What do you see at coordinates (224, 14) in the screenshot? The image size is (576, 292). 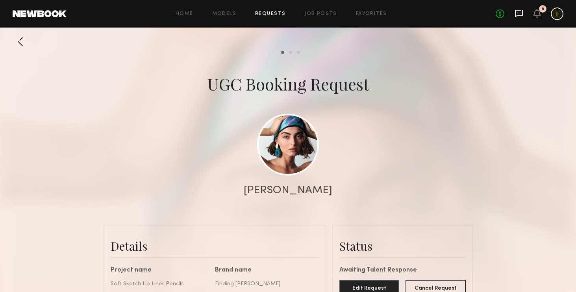 I see `a: Models` at bounding box center [224, 14].